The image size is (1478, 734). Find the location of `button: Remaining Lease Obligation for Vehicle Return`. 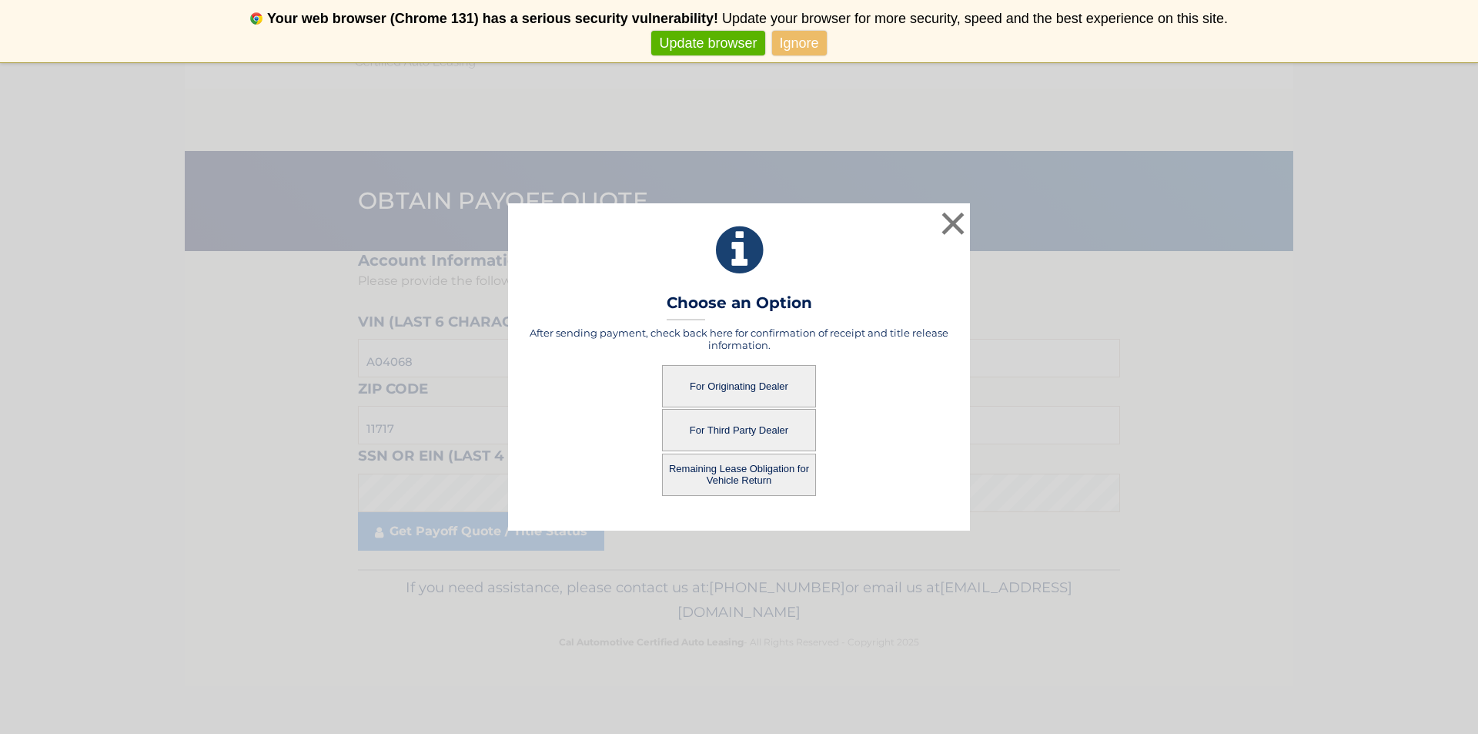

button: Remaining Lease Obligation for Vehicle Return is located at coordinates (739, 474).